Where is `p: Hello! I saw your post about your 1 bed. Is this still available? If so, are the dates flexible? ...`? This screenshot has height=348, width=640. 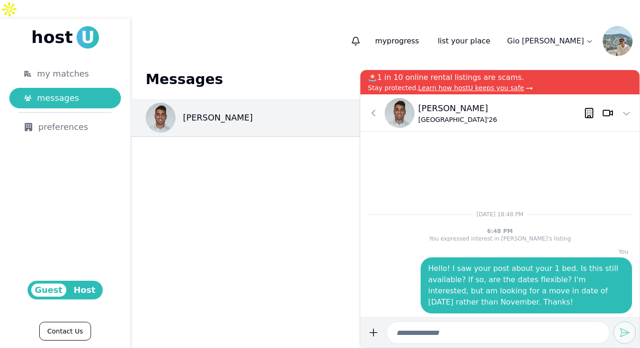 p: Hello! I saw your post about your 1 bed. Is this still available? If so, are the dates flexible? ... is located at coordinates (526, 285).